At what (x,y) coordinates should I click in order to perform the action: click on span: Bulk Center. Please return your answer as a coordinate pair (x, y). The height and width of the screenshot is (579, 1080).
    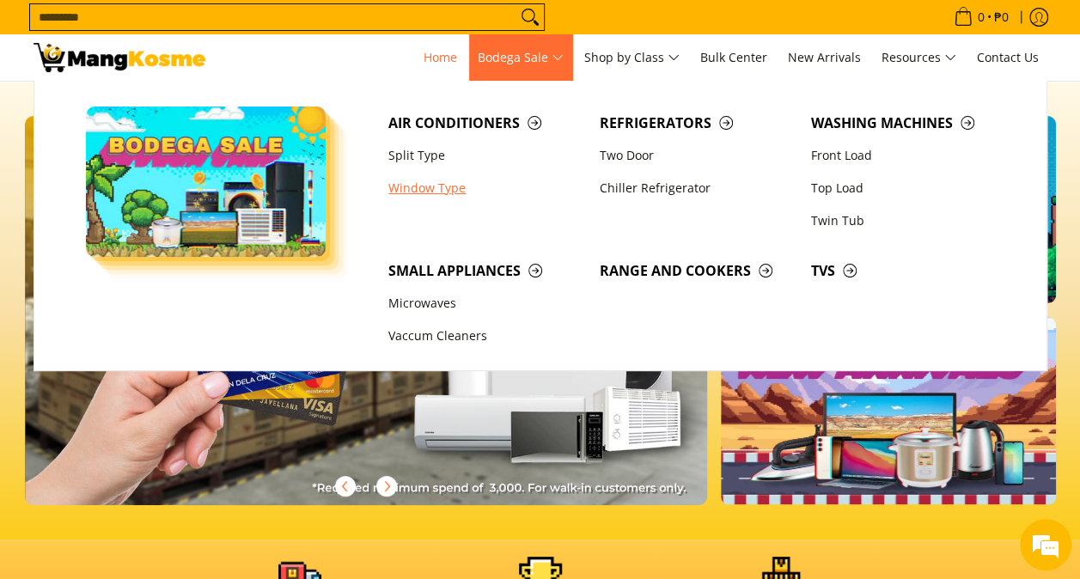
    Looking at the image, I should click on (734, 57).